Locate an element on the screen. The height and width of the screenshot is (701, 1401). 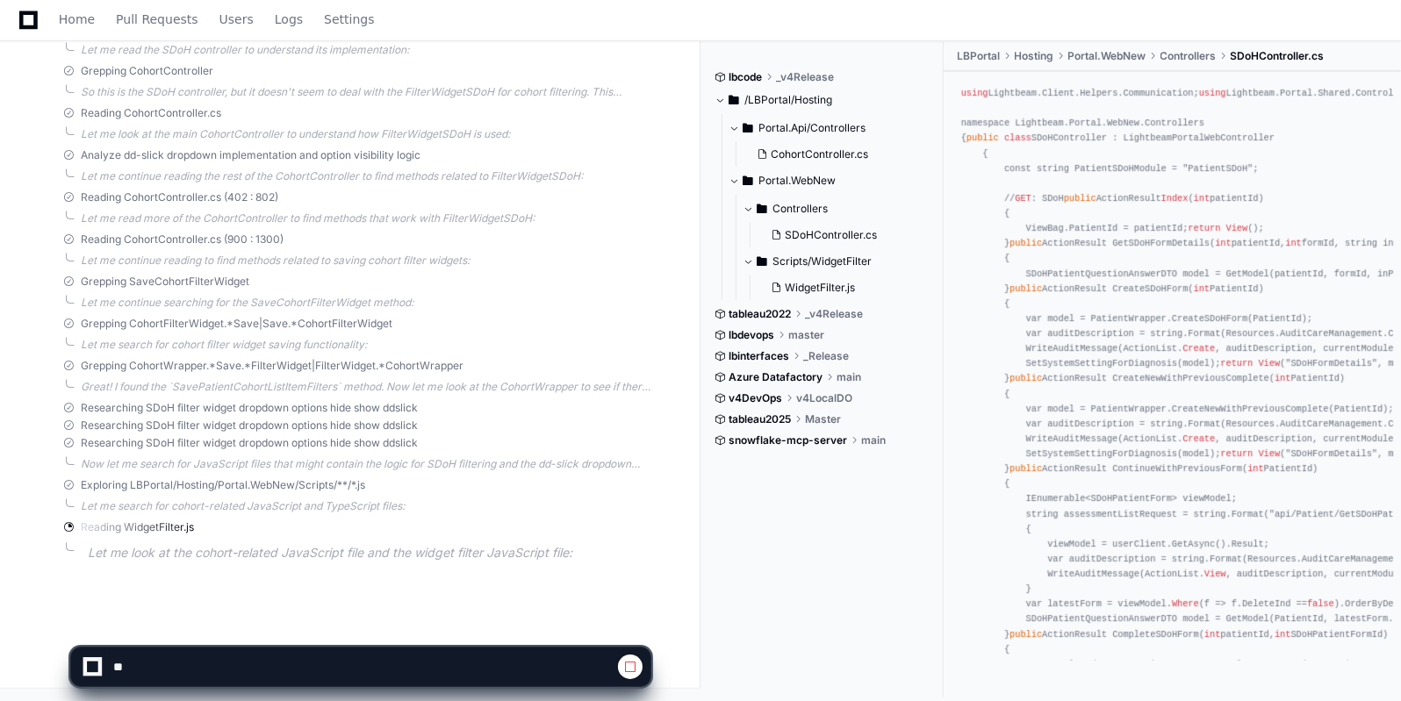
button: /LBPortal/Hosting is located at coordinates (823, 100).